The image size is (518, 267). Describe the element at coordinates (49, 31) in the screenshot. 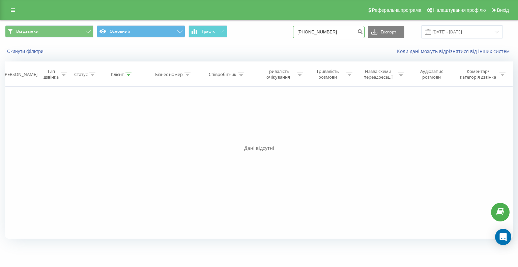

I see `button: Всі дзвінки` at that location.